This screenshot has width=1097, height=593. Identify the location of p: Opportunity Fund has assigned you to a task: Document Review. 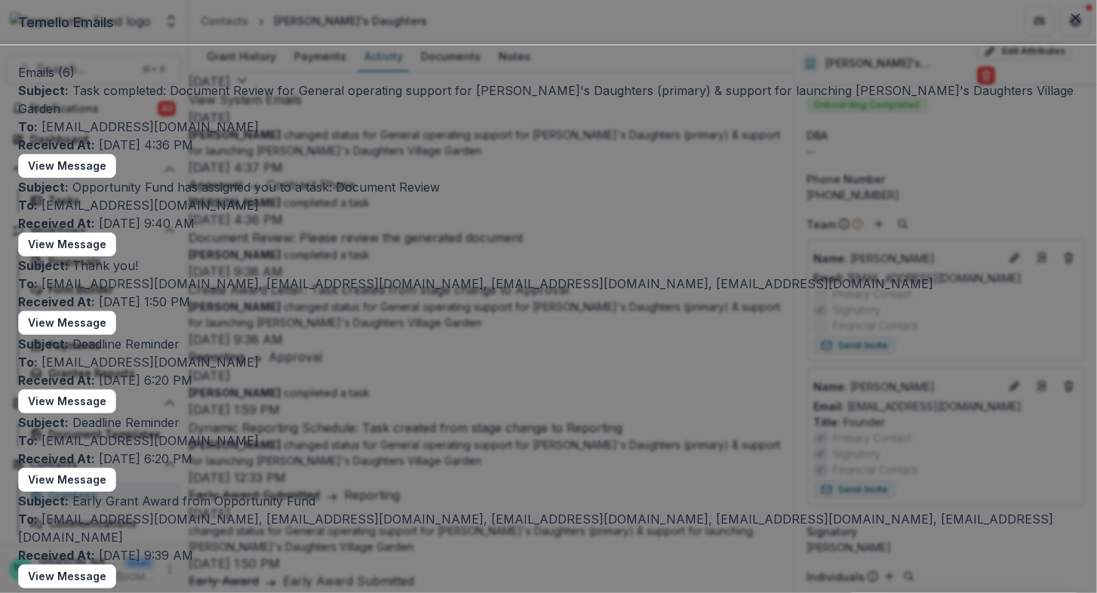
(549, 187).